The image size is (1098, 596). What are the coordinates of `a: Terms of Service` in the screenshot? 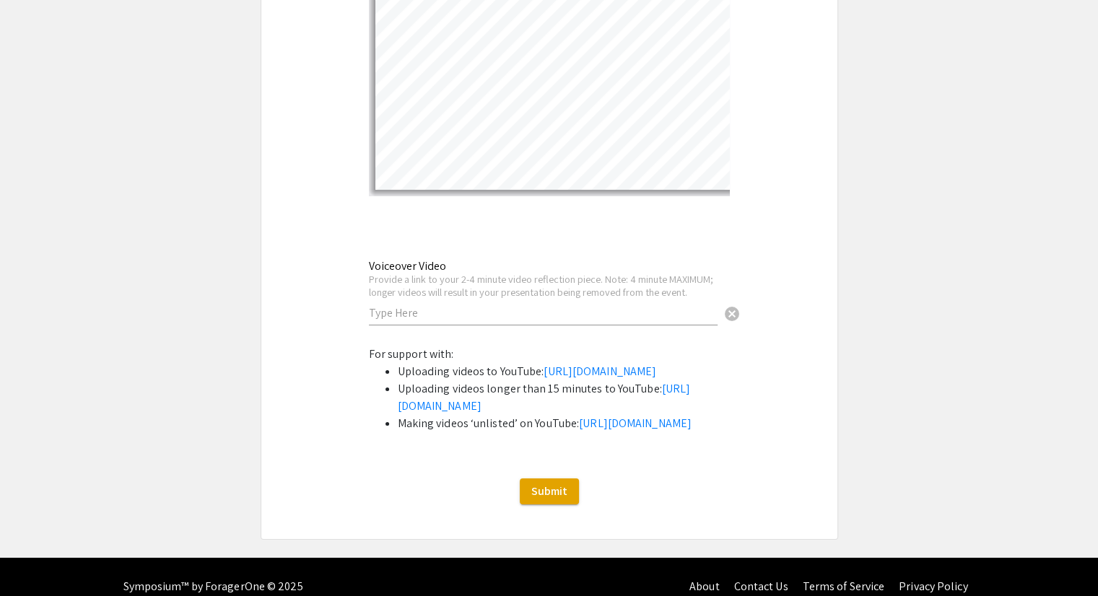 It's located at (843, 586).